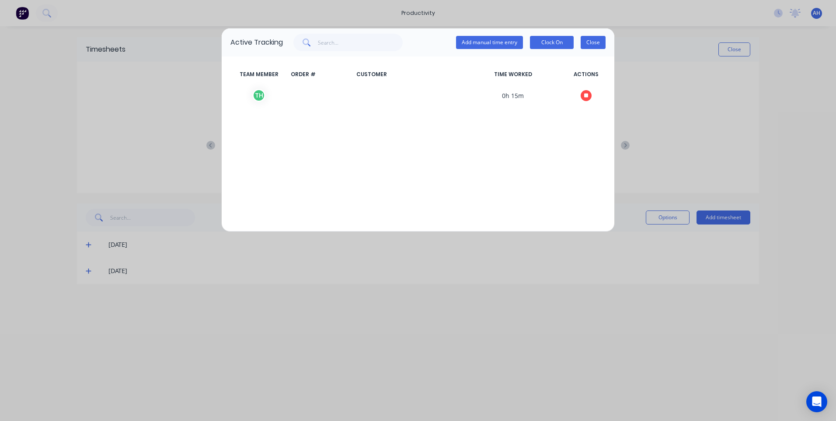 Image resolution: width=836 pixels, height=421 pixels. I want to click on button: Close, so click(593, 42).